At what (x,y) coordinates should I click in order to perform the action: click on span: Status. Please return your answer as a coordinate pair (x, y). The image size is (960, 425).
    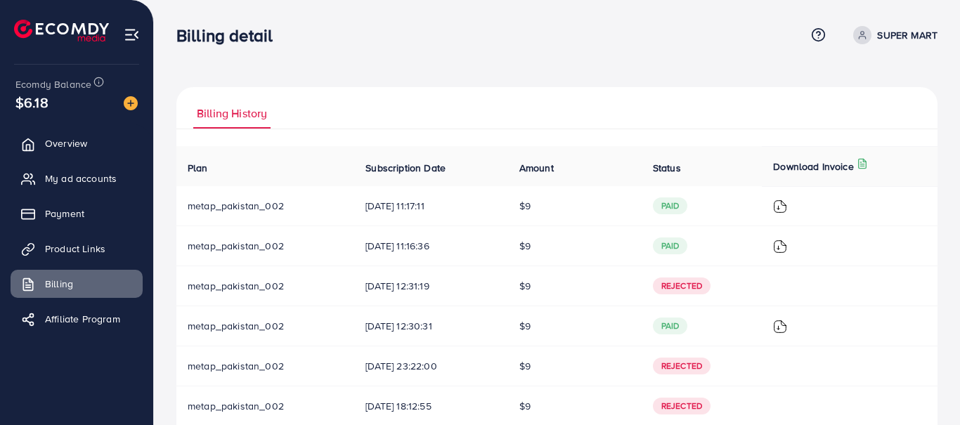
    Looking at the image, I should click on (667, 168).